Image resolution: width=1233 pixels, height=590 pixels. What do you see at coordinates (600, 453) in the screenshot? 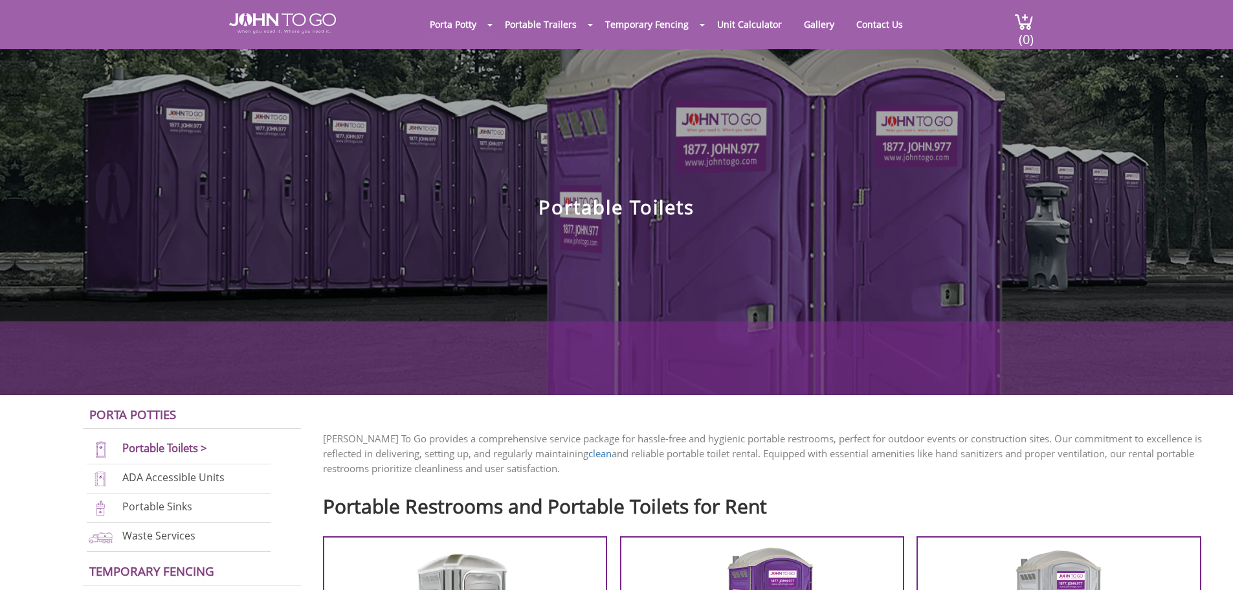
I see `a: clean` at bounding box center [600, 453].